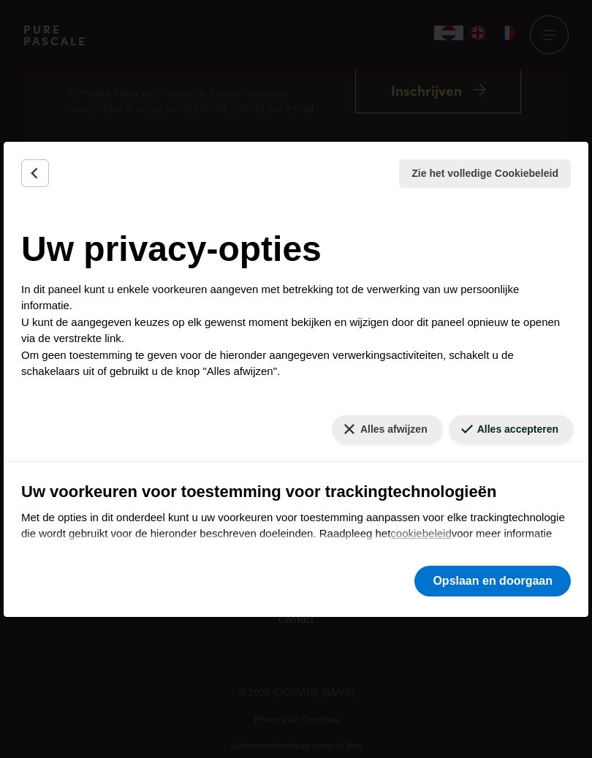 The width and height of the screenshot is (592, 758). Describe the element at coordinates (493, 581) in the screenshot. I see `button: Opslaan en doorgaan` at that location.